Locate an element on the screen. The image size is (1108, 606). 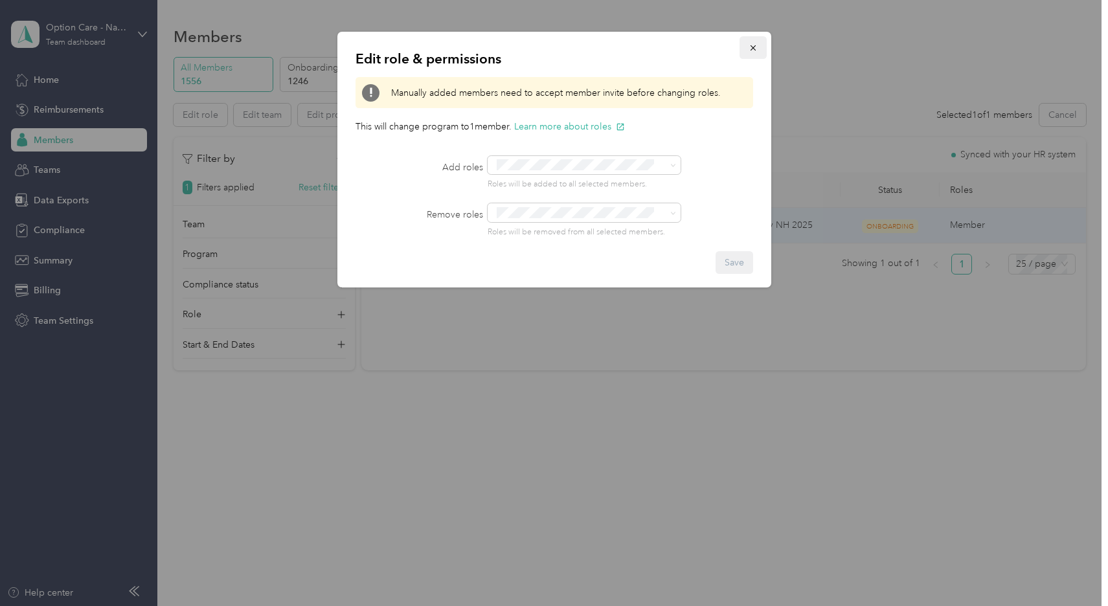
label: Add roles is located at coordinates (420, 167).